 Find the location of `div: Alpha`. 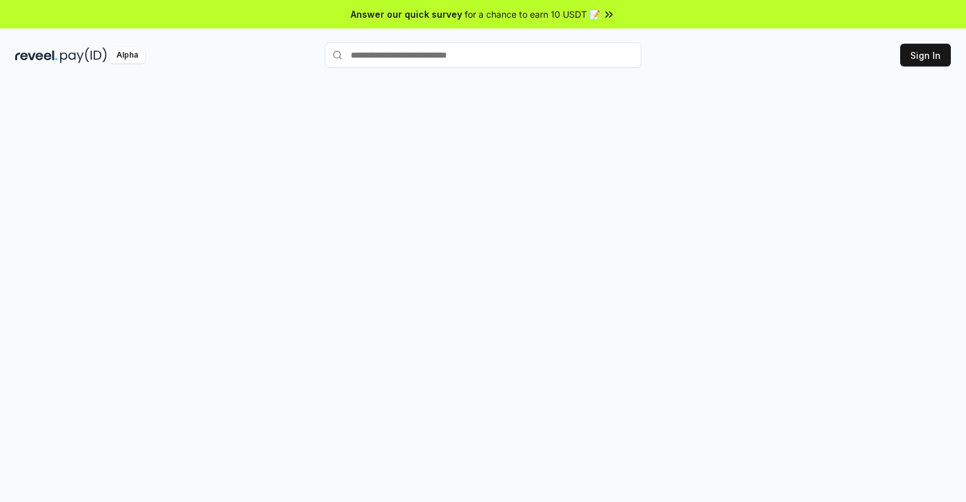

div: Alpha is located at coordinates (127, 55).